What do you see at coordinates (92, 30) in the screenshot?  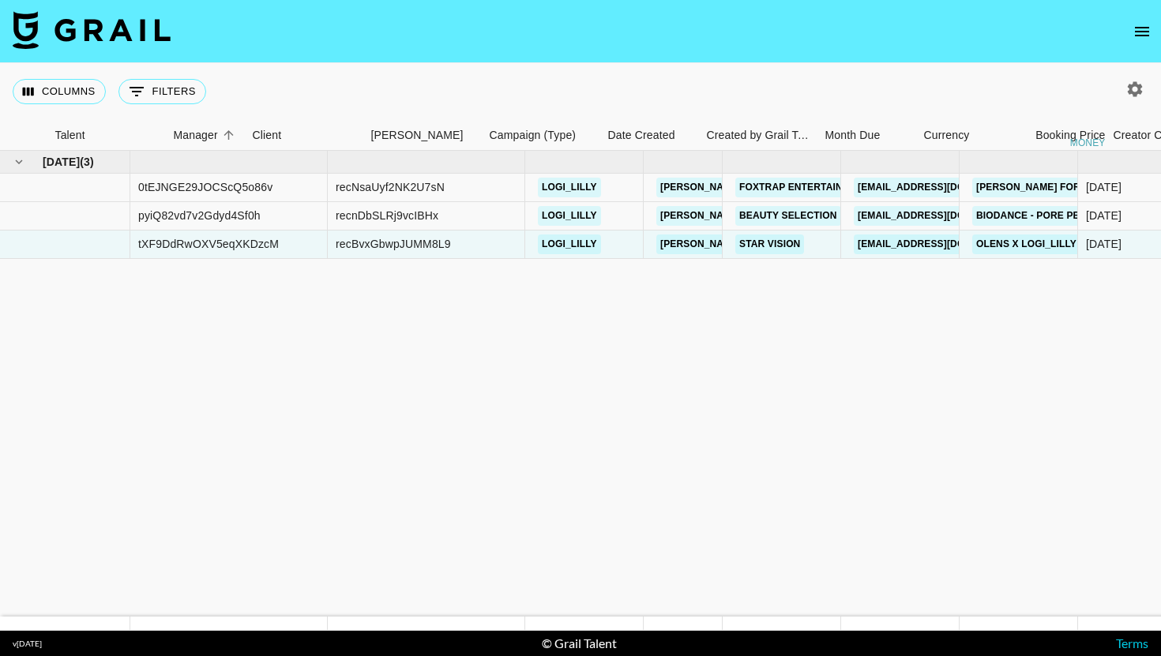 I see `img: Grail Talent` at bounding box center [92, 30].